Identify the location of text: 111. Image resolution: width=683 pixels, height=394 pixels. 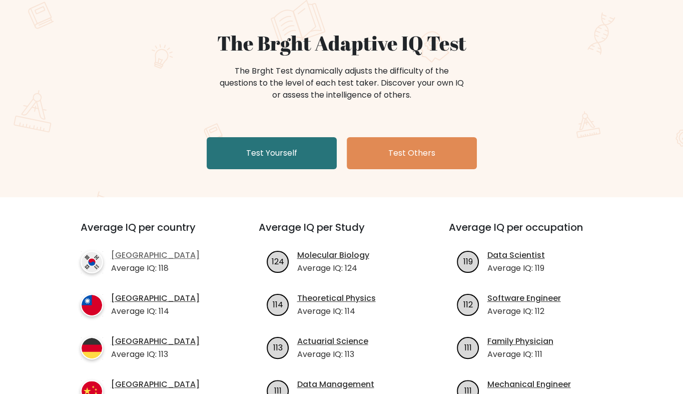
(468, 347).